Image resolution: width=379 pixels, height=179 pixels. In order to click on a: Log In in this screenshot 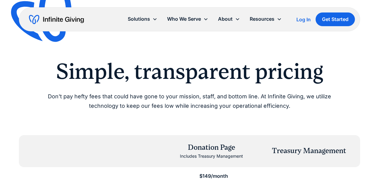, I will do `click(303, 20)`.